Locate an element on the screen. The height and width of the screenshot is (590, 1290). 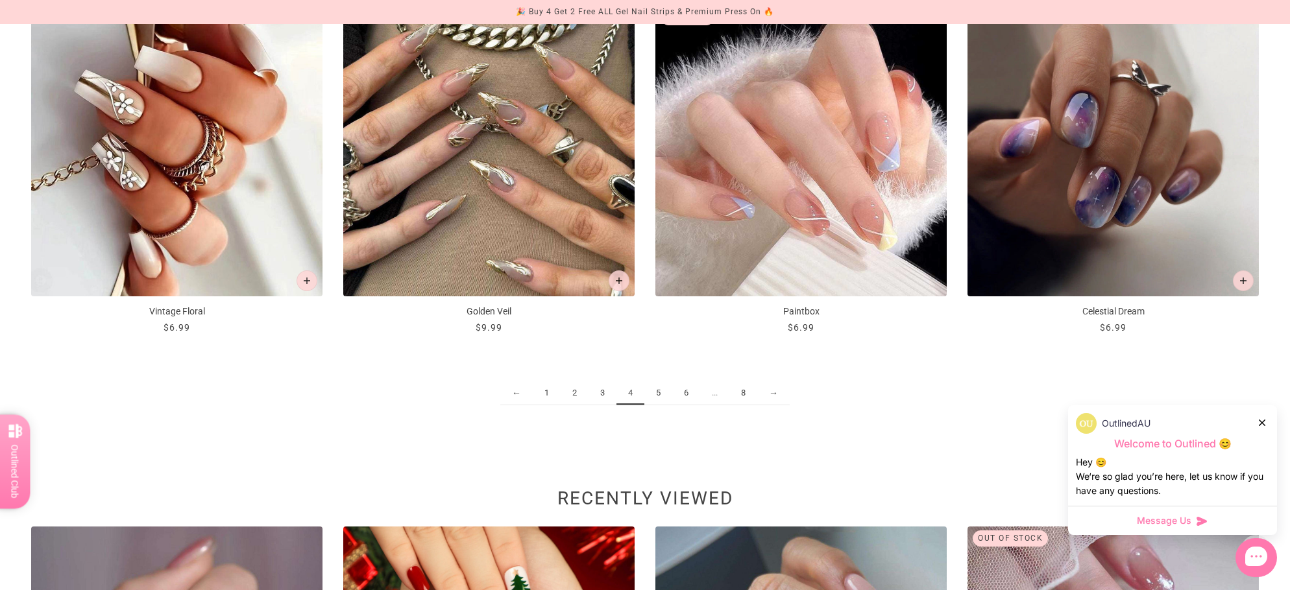
a: 6 is located at coordinates (686, 393).